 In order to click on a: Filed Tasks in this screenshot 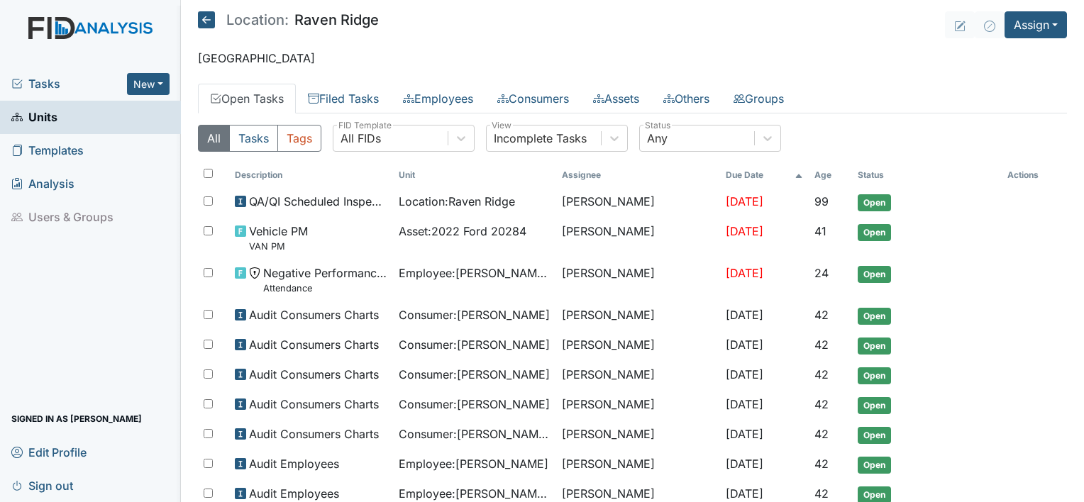, I will do `click(343, 99)`.